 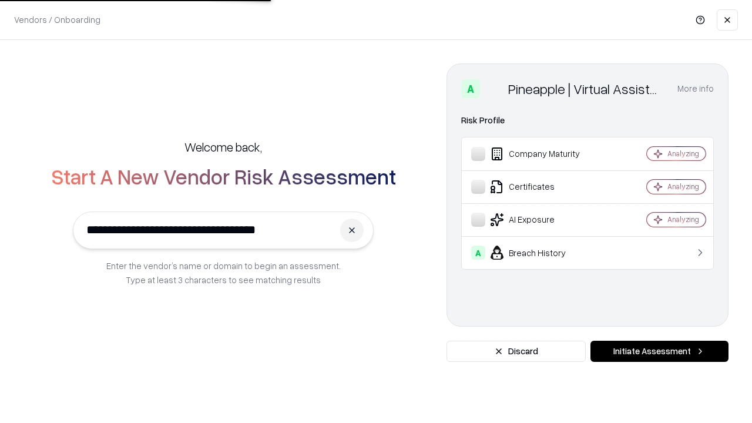 I want to click on div: Risk Profile, so click(x=587, y=120).